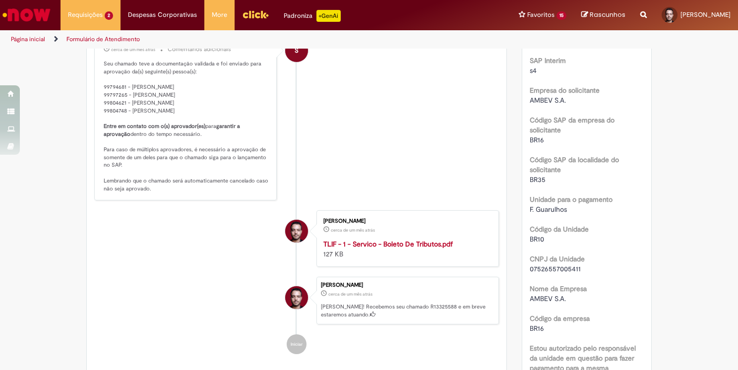 The image size is (738, 370). What do you see at coordinates (559, 229) in the screenshot?
I see `b: Código da Unidade` at bounding box center [559, 229].